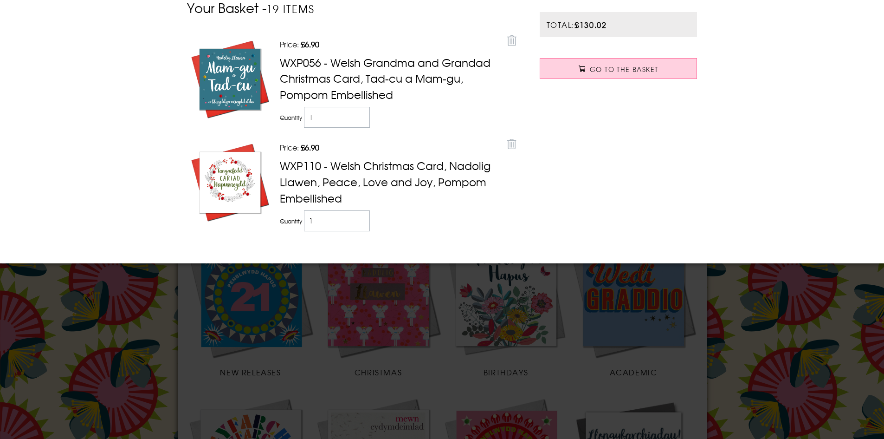  I want to click on img: WXP110_e4dc9ff0-a832-44c8-ad79-9cdd7fd782dd.jpg, so click(230, 182).